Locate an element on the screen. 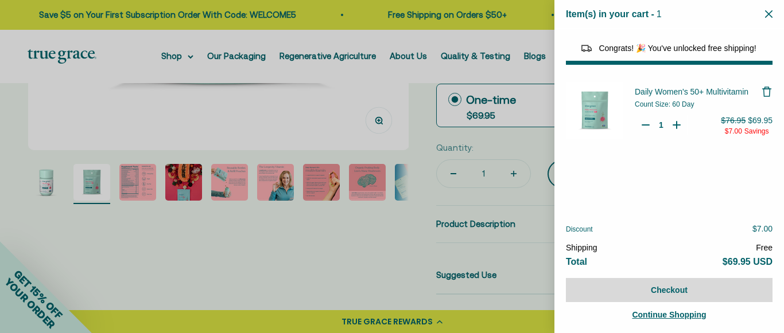 Image resolution: width=784 pixels, height=333 pixels. button: Checkout is located at coordinates (669, 290).